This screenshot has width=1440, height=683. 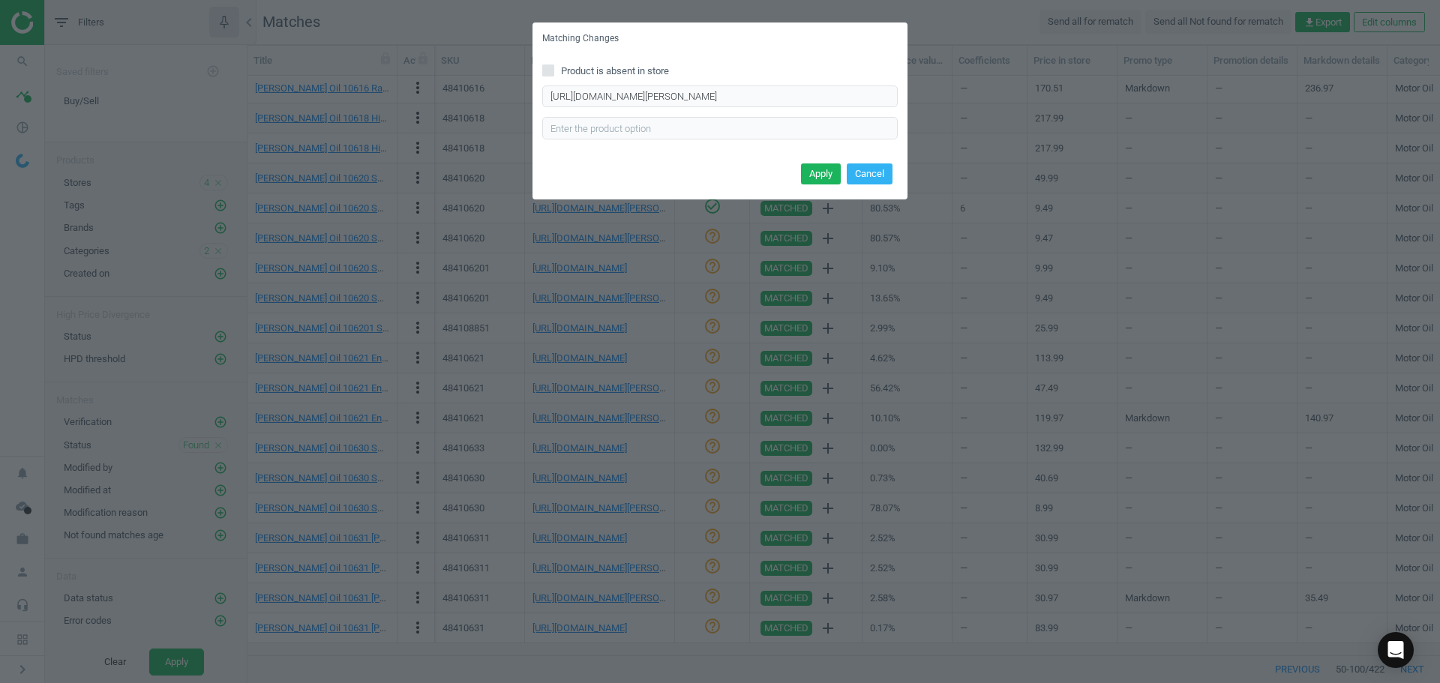 I want to click on input: Enter the product option, so click(x=720, y=128).